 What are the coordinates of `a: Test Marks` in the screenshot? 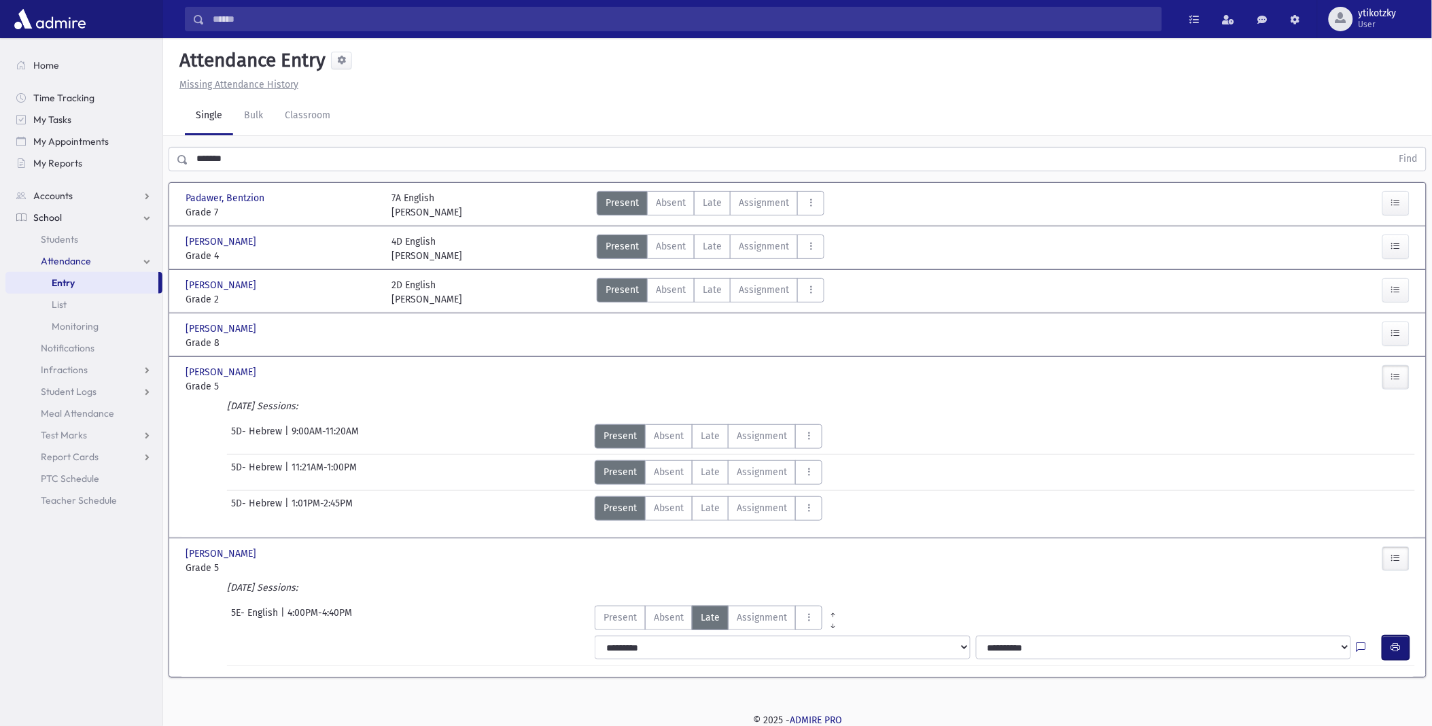 It's located at (84, 435).